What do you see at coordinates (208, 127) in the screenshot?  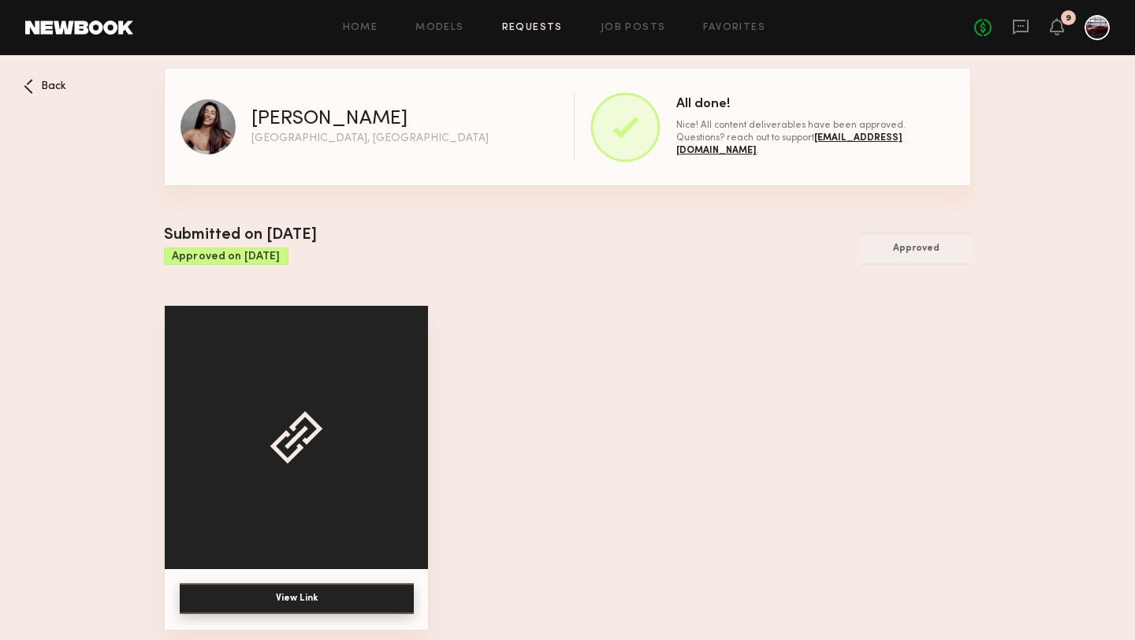 I see `img: Elke K profile picture.` at bounding box center [208, 127].